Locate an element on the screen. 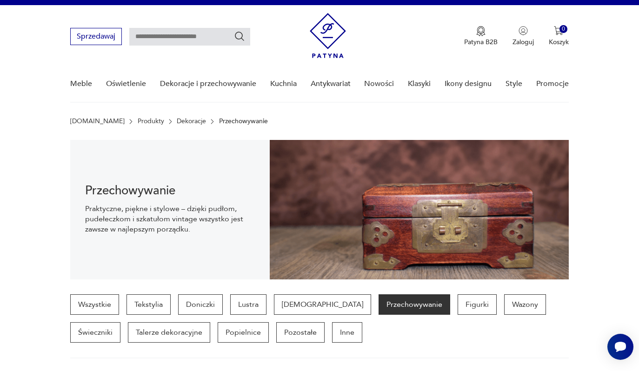 Image resolution: width=639 pixels, height=371 pixels. a: Sprzedawaj is located at coordinates (96, 37).